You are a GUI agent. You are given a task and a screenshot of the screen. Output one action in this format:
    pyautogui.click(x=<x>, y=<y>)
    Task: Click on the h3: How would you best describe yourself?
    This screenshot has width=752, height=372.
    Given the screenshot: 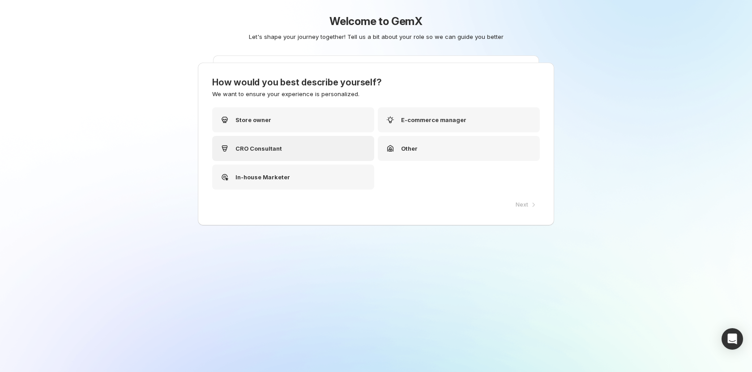 What is the action you would take?
    pyautogui.click(x=376, y=82)
    